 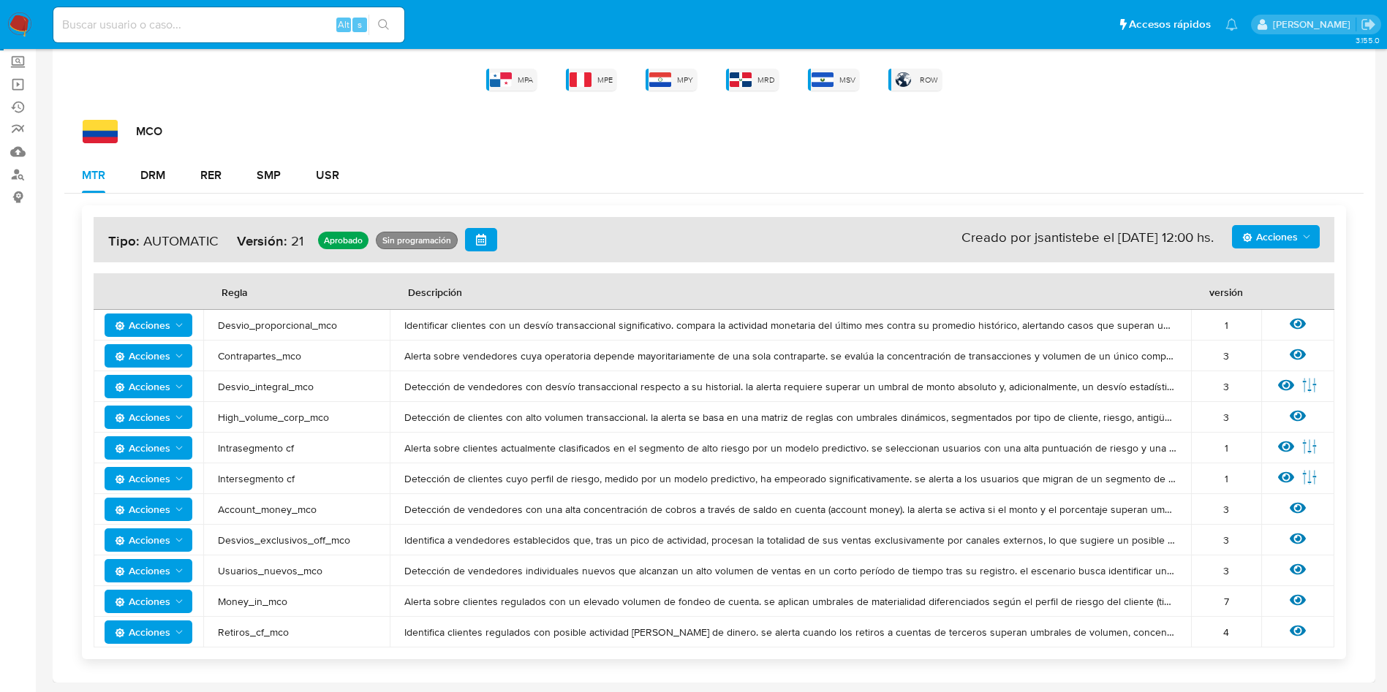 I want to click on span: Alt, so click(x=344, y=24).